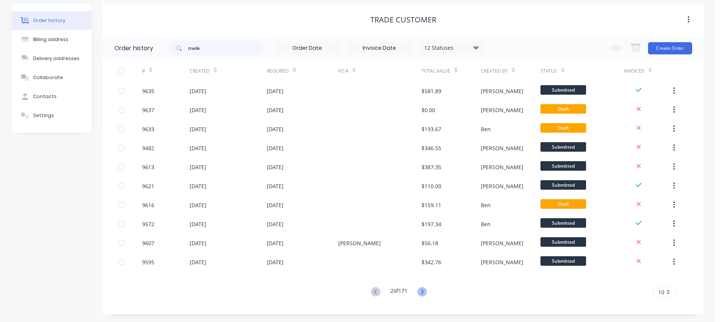 The image size is (721, 322). Describe the element at coordinates (148, 110) in the screenshot. I see `div: 9637` at that location.